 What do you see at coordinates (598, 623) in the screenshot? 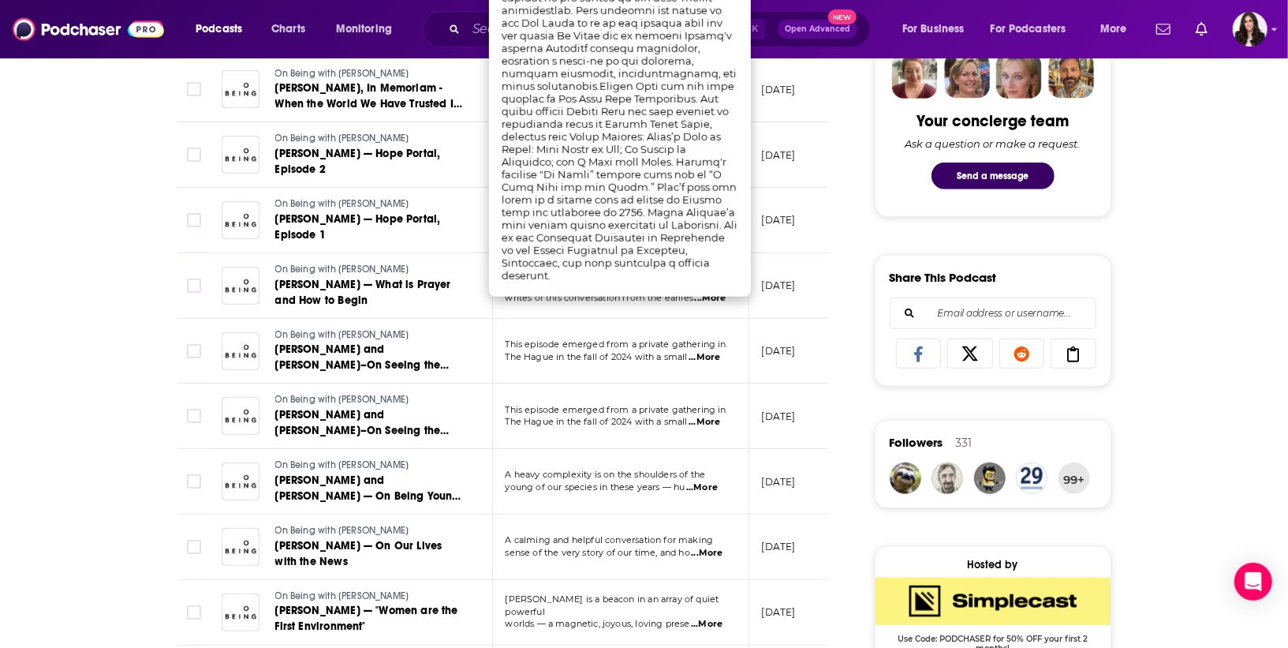
I see `span: worlds — a magnetic, joyous, loving prese` at bounding box center [598, 623].